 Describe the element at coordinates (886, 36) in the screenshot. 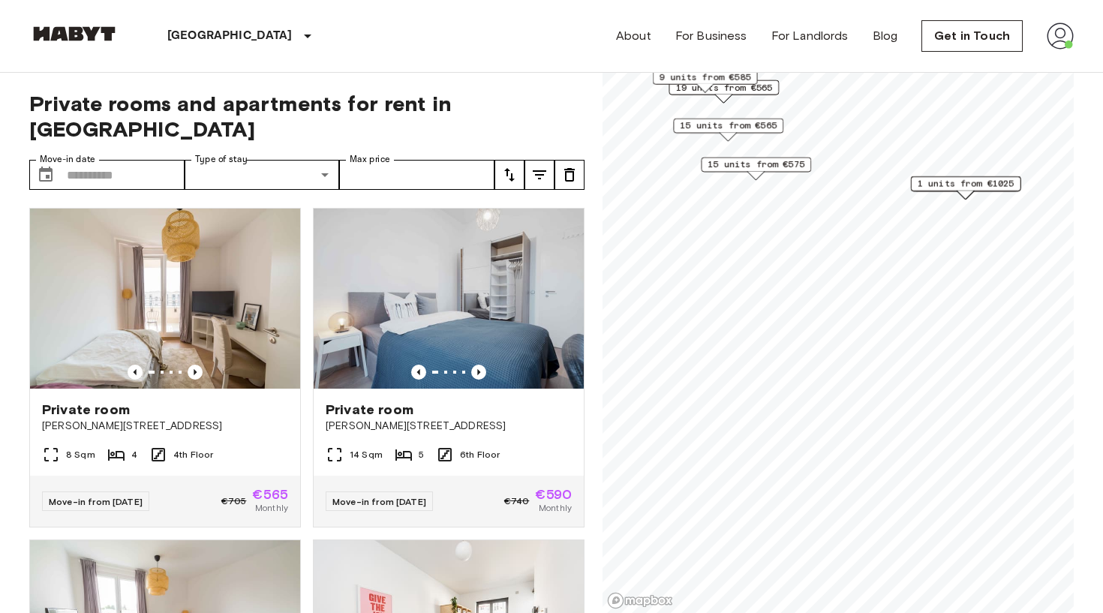

I see `a: Blog` at that location.